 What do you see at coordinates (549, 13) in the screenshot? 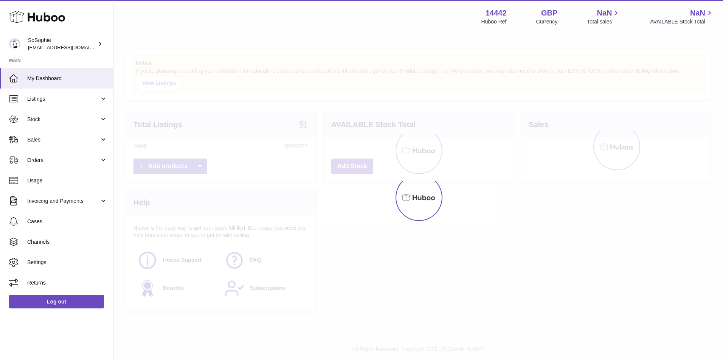
I see `strong: GBP` at bounding box center [549, 13].